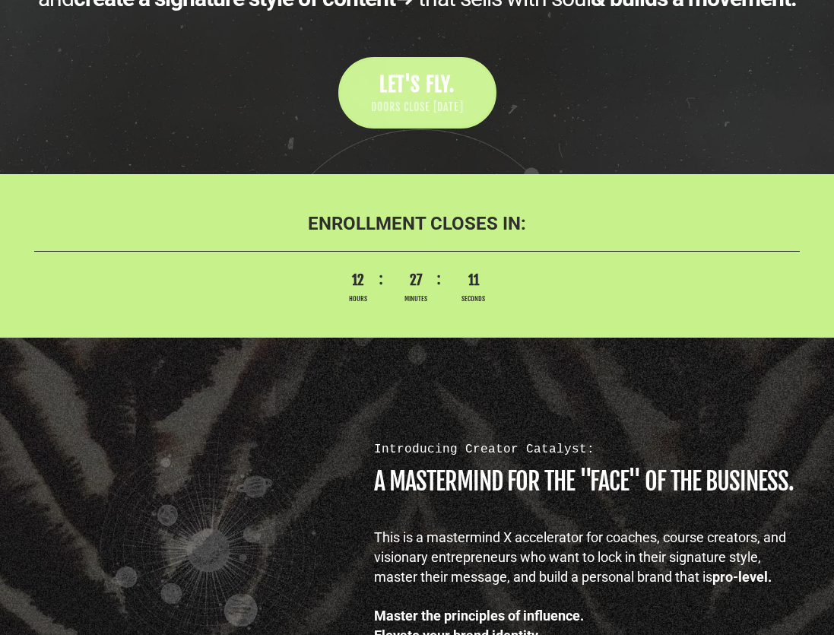  I want to click on span: LET'S FLY., so click(417, 84).